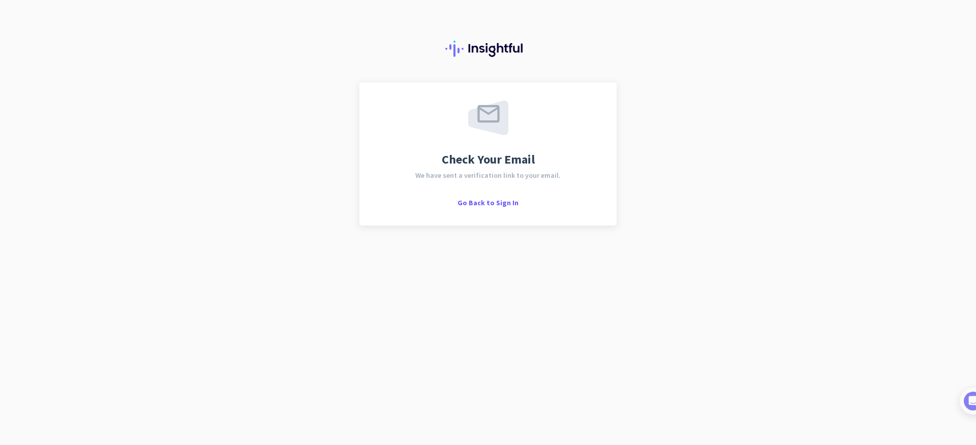 The height and width of the screenshot is (445, 976). What do you see at coordinates (488, 49) in the screenshot?
I see `img: Insightful` at bounding box center [488, 49].